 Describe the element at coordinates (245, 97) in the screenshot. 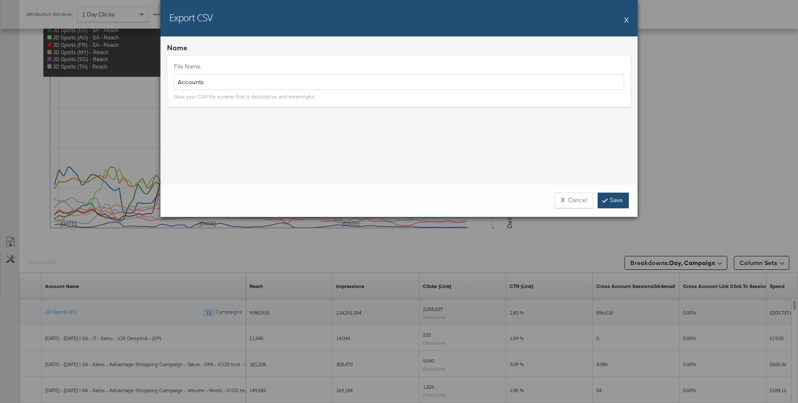

I see `div: Give your CSV file a name that is descriptive and meaningful.` at that location.